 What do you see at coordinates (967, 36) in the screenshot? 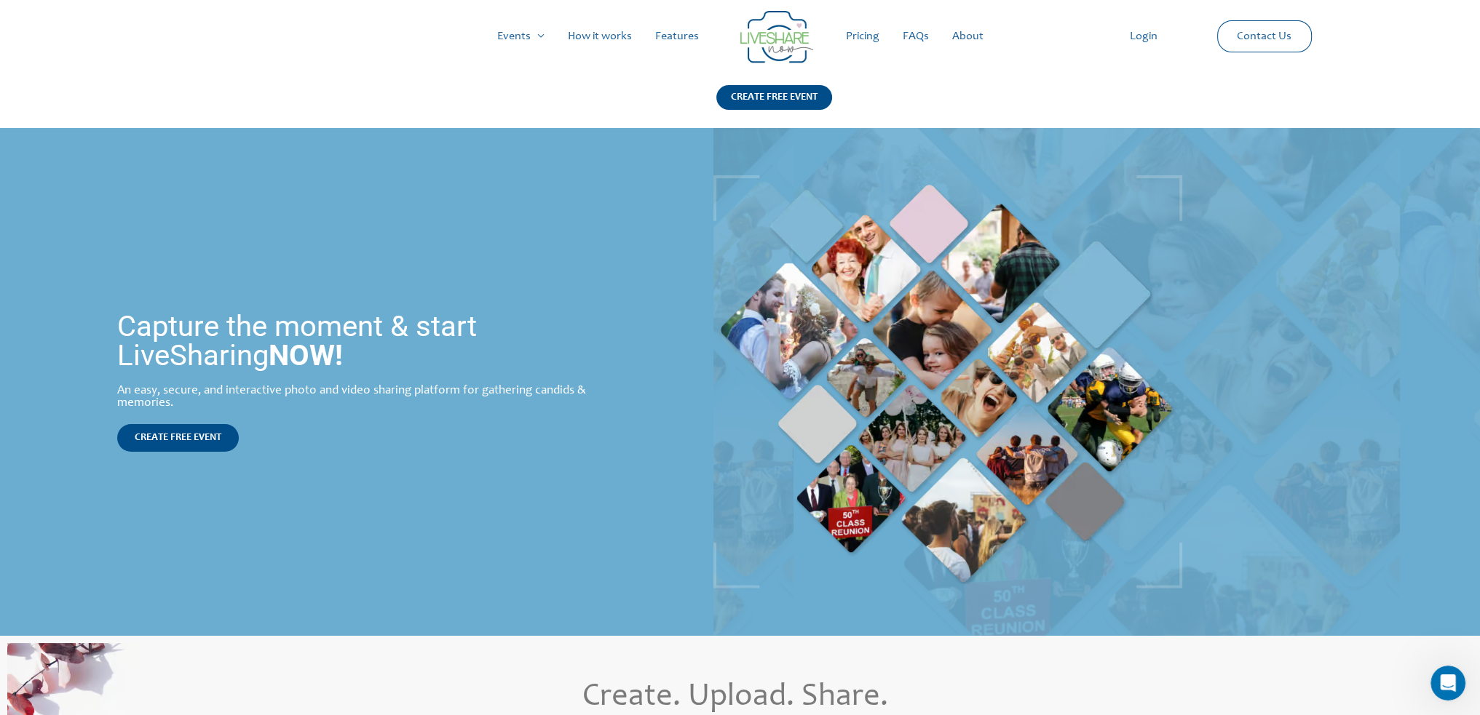
I see `a: About` at bounding box center [967, 36].